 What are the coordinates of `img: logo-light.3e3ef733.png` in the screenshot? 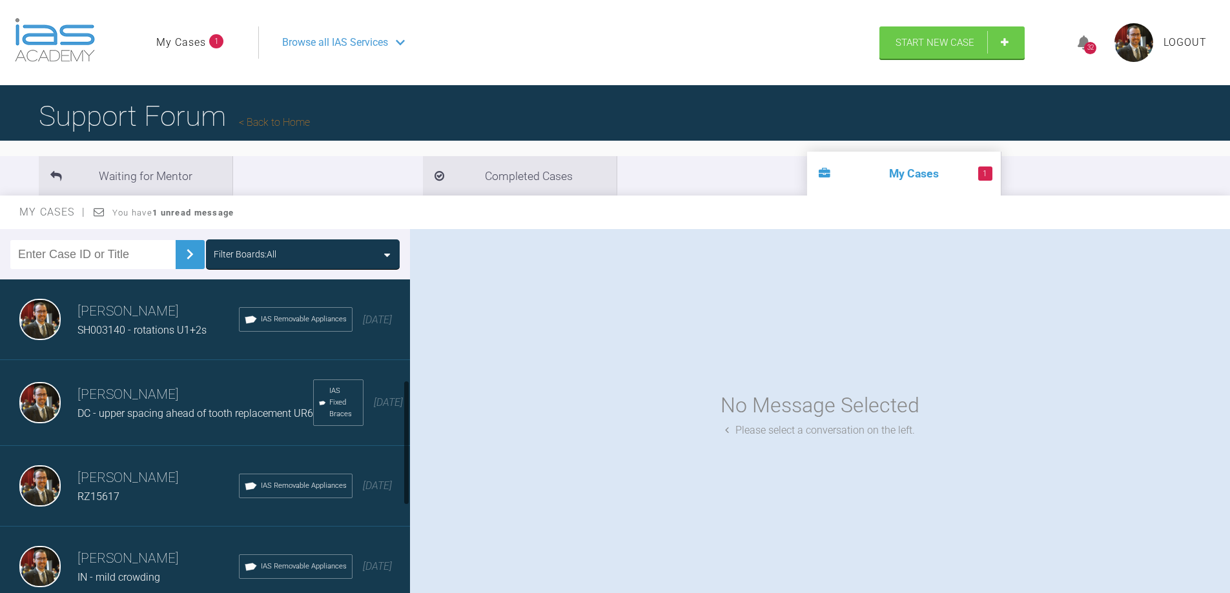 It's located at (55, 40).